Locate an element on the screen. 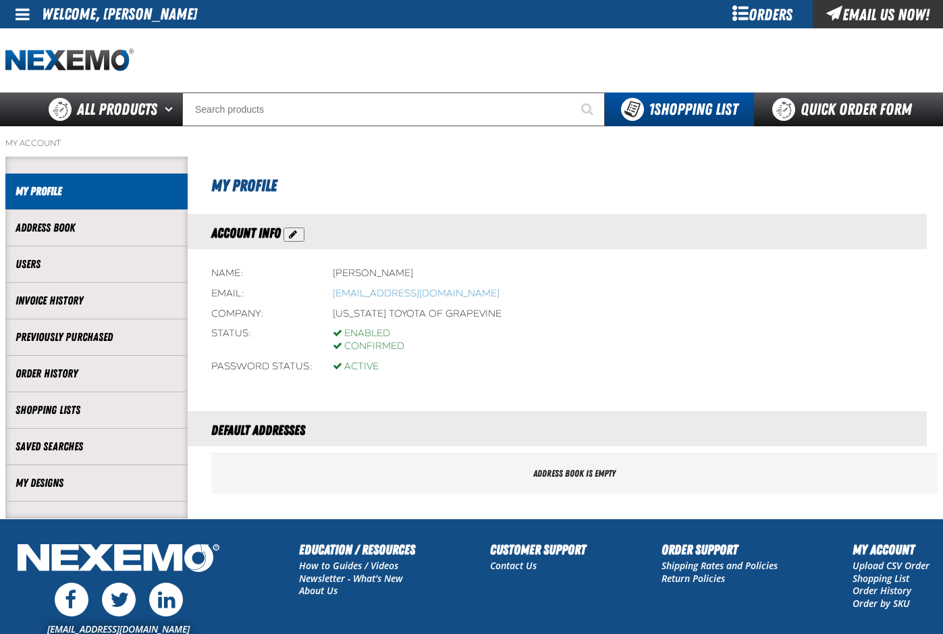 Image resolution: width=943 pixels, height=634 pixels. a: Address Book is located at coordinates (97, 228).